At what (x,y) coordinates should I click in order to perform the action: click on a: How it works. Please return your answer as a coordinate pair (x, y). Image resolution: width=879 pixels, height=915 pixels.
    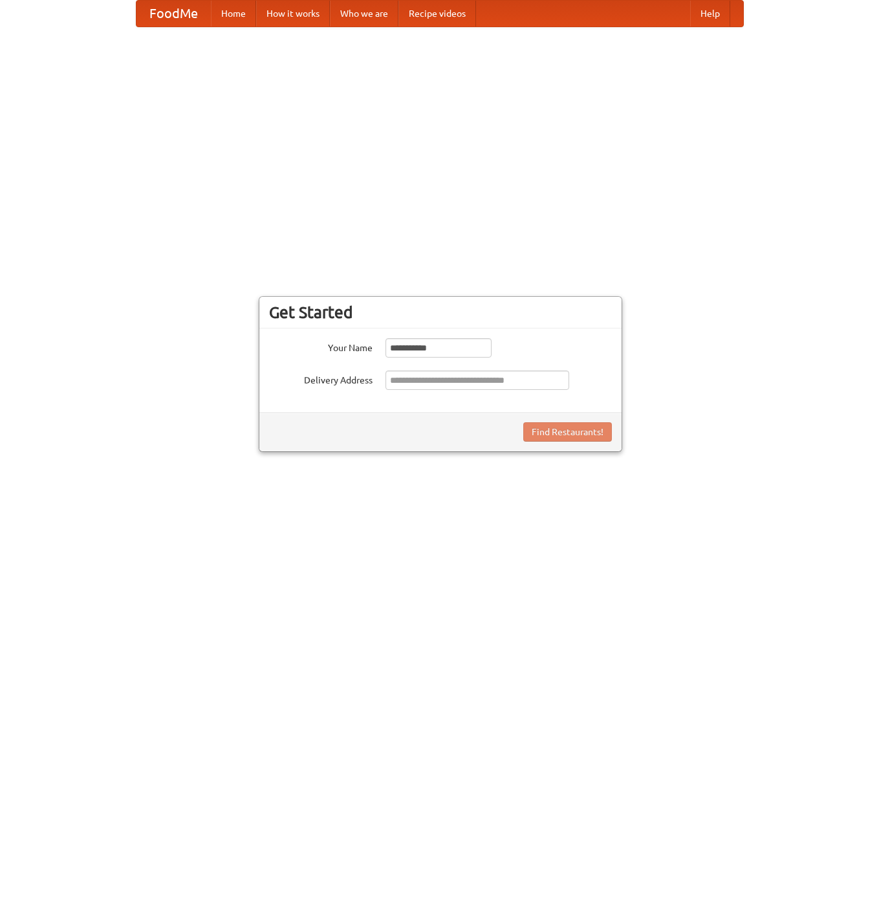
    Looking at the image, I should click on (293, 14).